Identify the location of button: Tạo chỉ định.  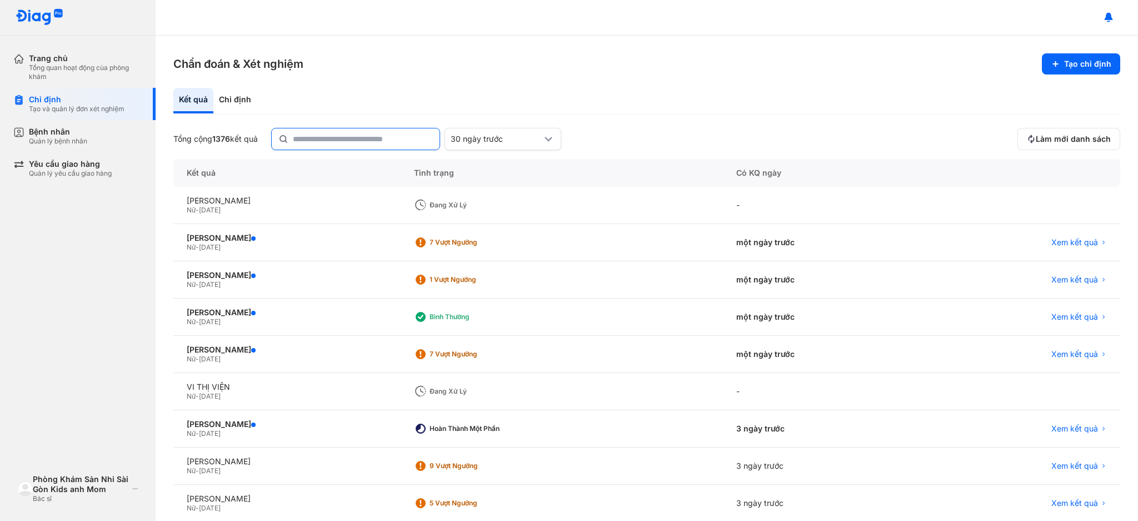
(1081, 64).